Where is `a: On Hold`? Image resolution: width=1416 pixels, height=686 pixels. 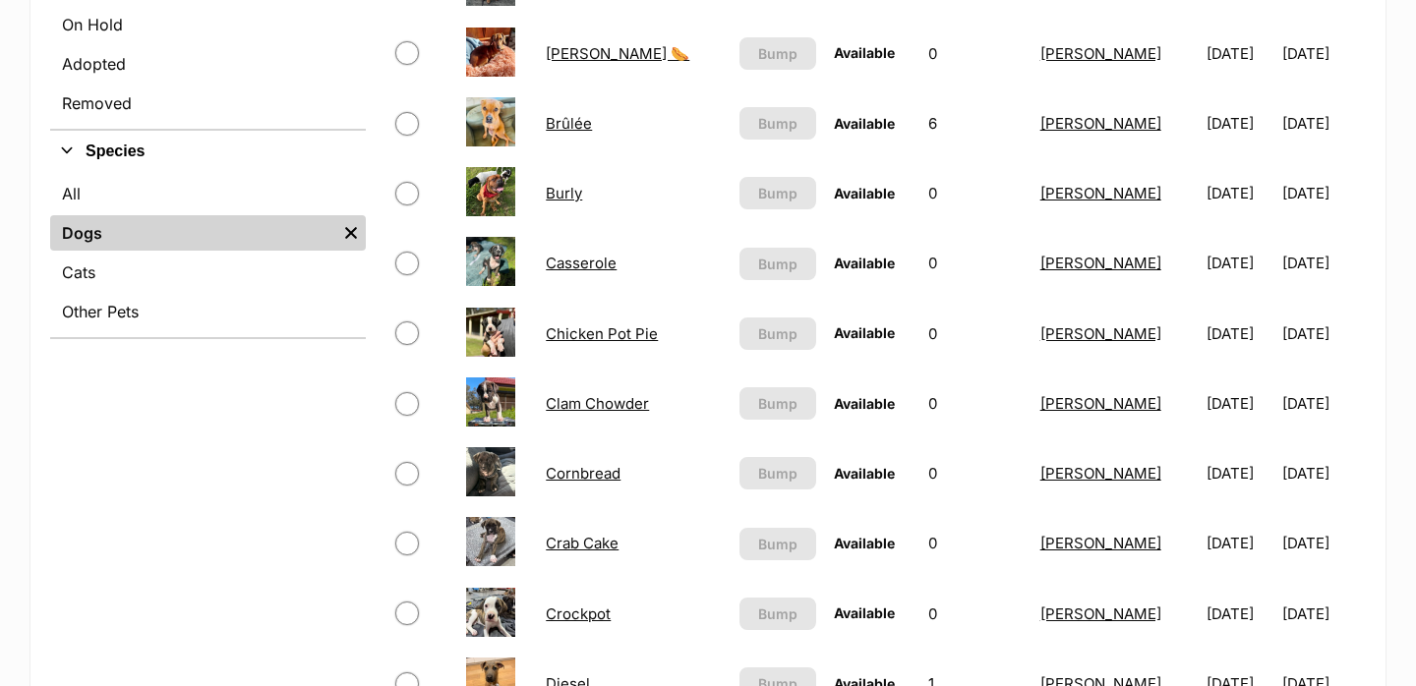 a: On Hold is located at coordinates (207, 25).